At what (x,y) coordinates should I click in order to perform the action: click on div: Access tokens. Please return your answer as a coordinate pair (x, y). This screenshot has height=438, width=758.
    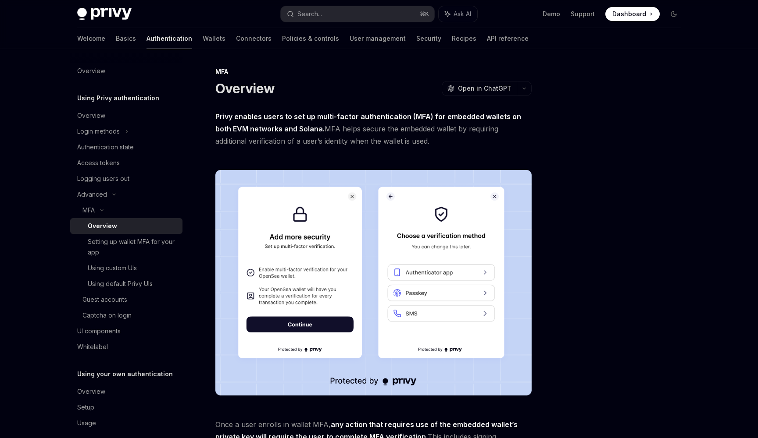
    Looking at the image, I should click on (98, 163).